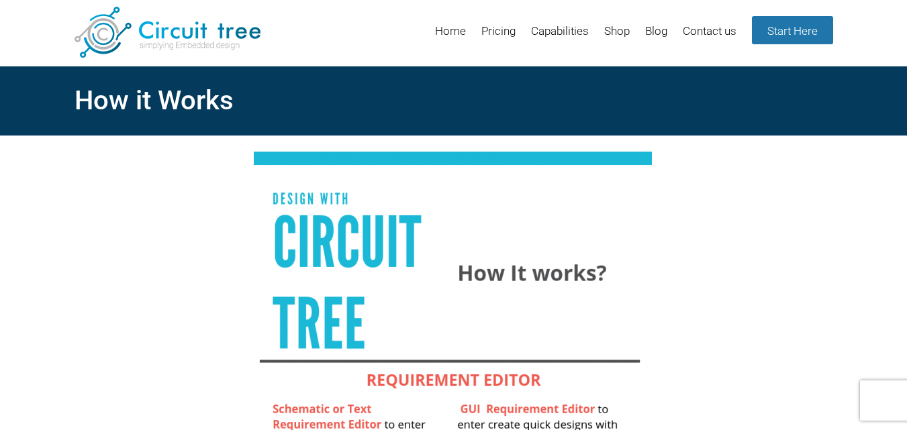  What do you see at coordinates (709, 37) in the screenshot?
I see `a: Contact us` at bounding box center [709, 37].